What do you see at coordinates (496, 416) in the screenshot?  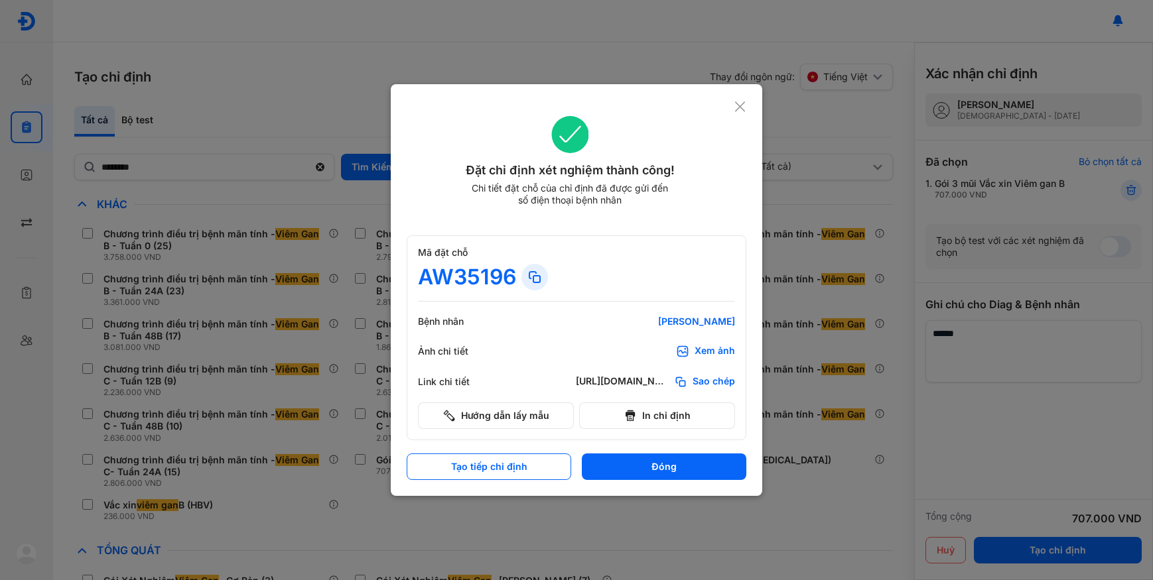 I see `button: Hướng dẫn lấy mẫu` at bounding box center [496, 416].